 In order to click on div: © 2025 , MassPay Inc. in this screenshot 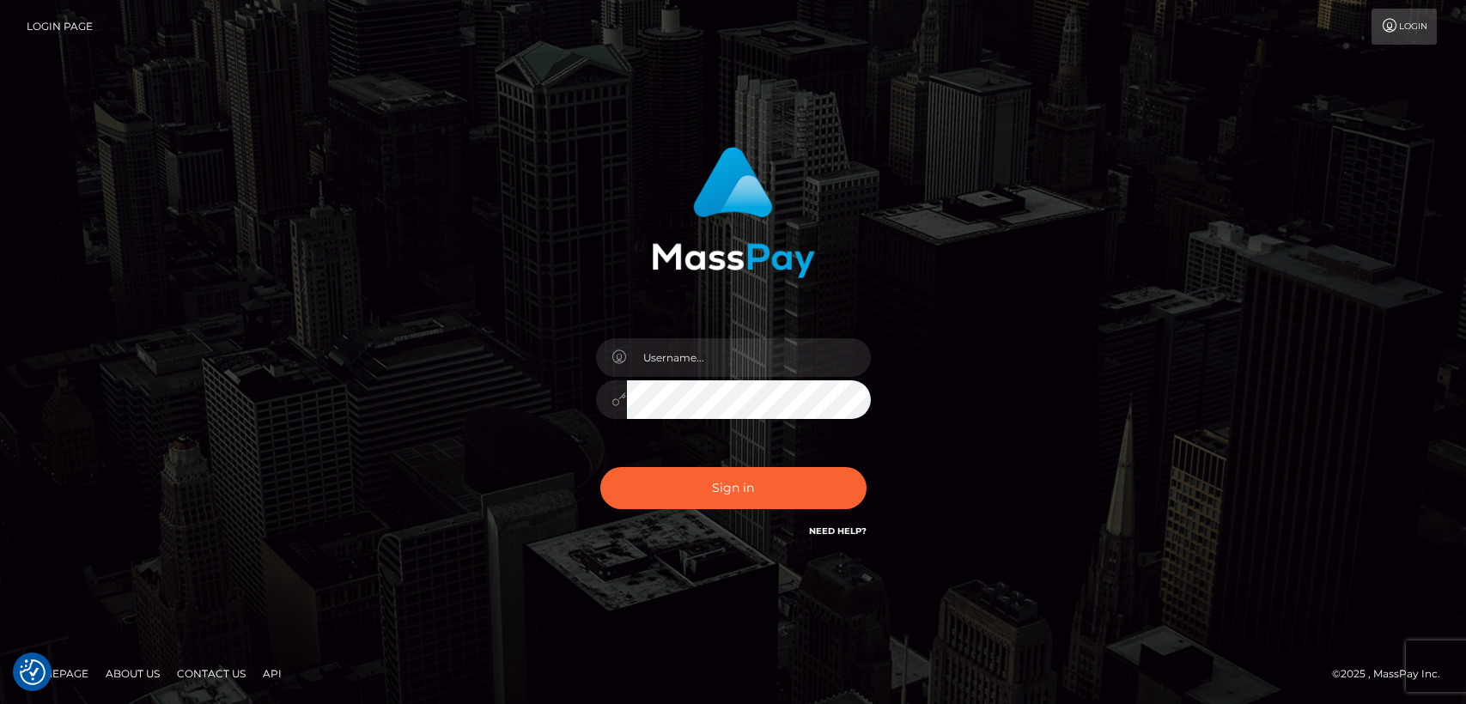, I will do `click(1392, 674)`.